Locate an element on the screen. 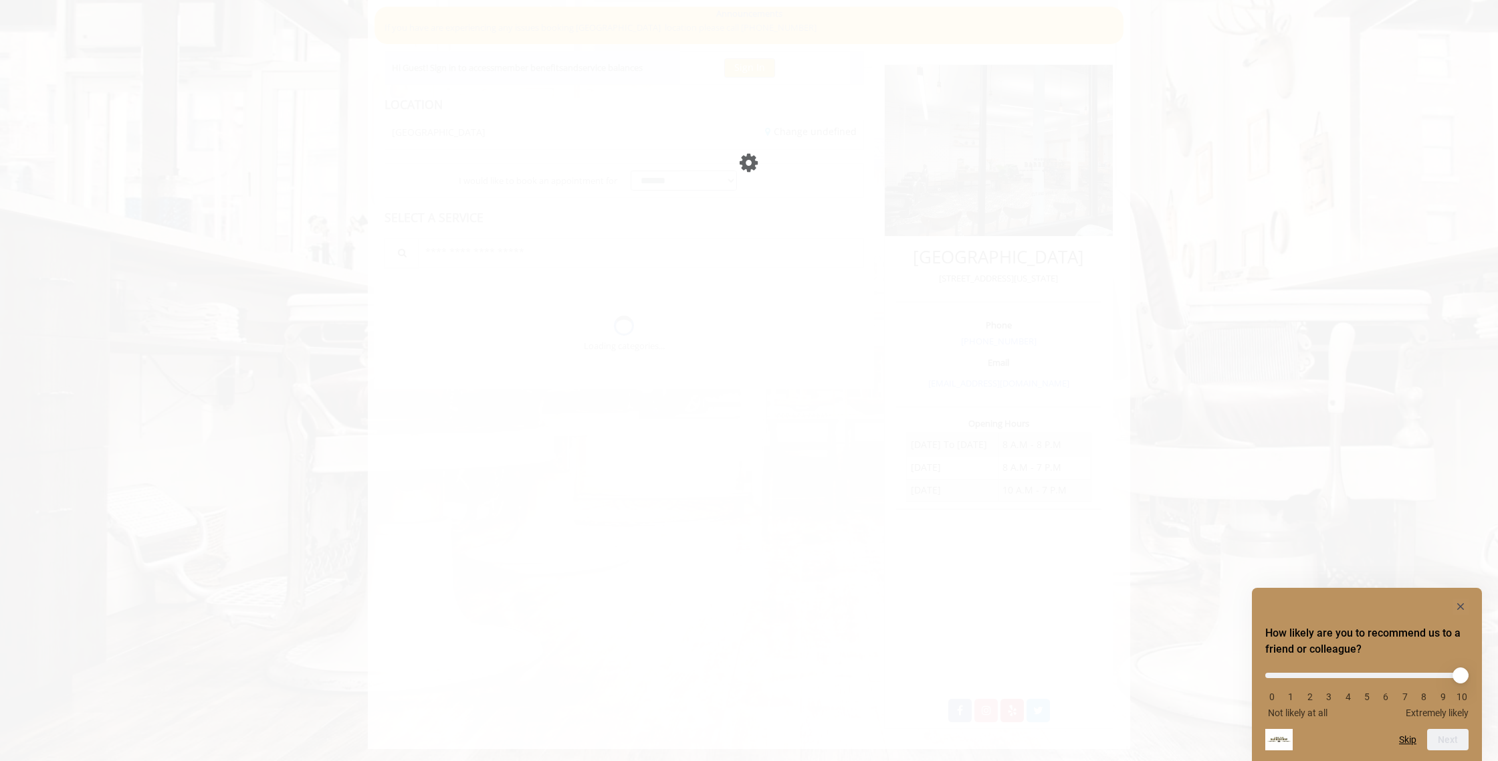 The height and width of the screenshot is (761, 1498). span: Extremely likely is located at coordinates (1437, 713).